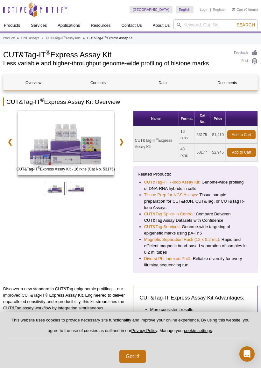 The width and height of the screenshot is (261, 368). What do you see at coordinates (196, 246) in the screenshot?
I see `li: : Rapid and efficient magnetic bead-based separation of samples in 0.2 ml tubes` at bounding box center [196, 246].